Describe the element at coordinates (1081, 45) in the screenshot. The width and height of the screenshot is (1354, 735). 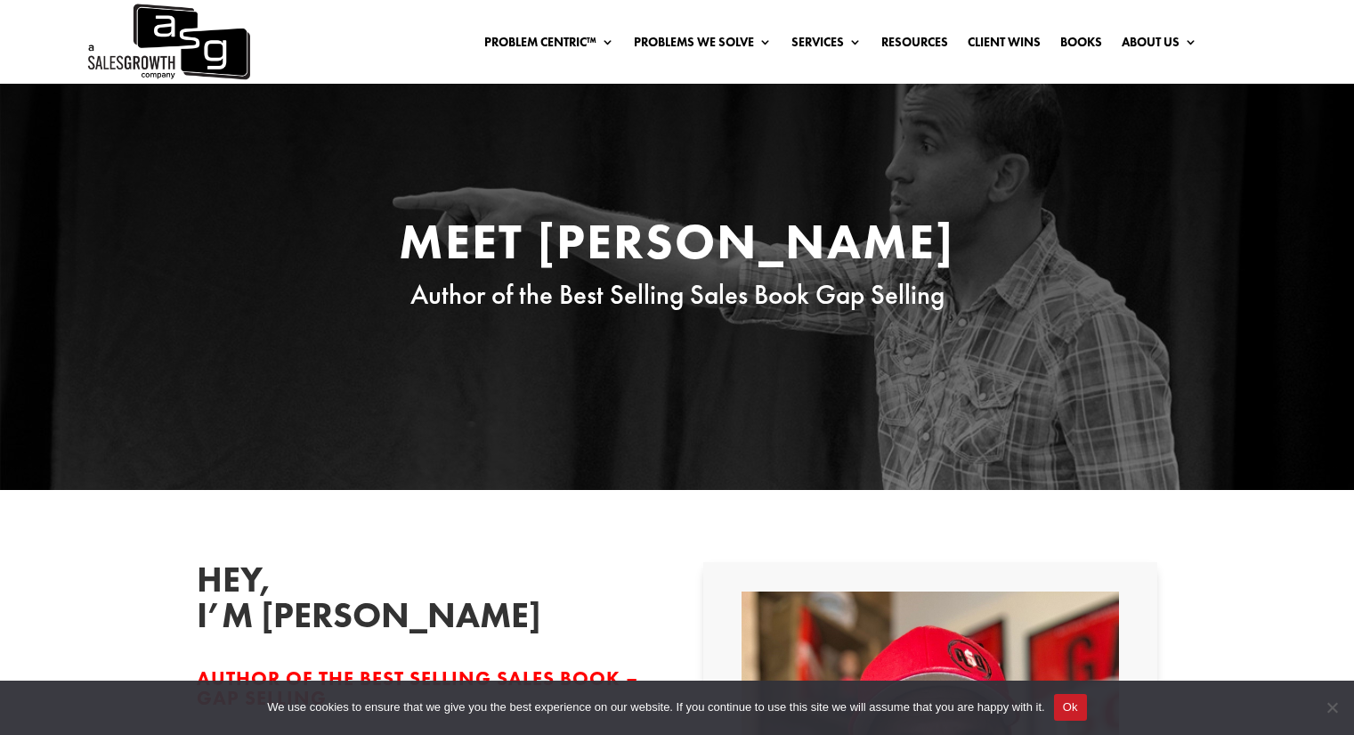
I see `a: Books` at that location.